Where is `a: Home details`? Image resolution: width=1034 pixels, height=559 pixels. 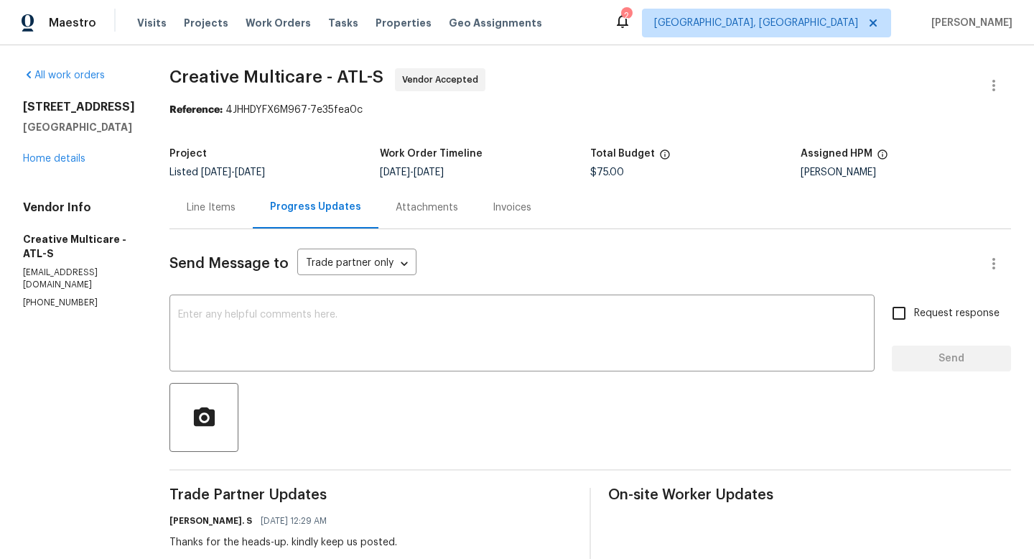
a: Home details is located at coordinates (54, 159).